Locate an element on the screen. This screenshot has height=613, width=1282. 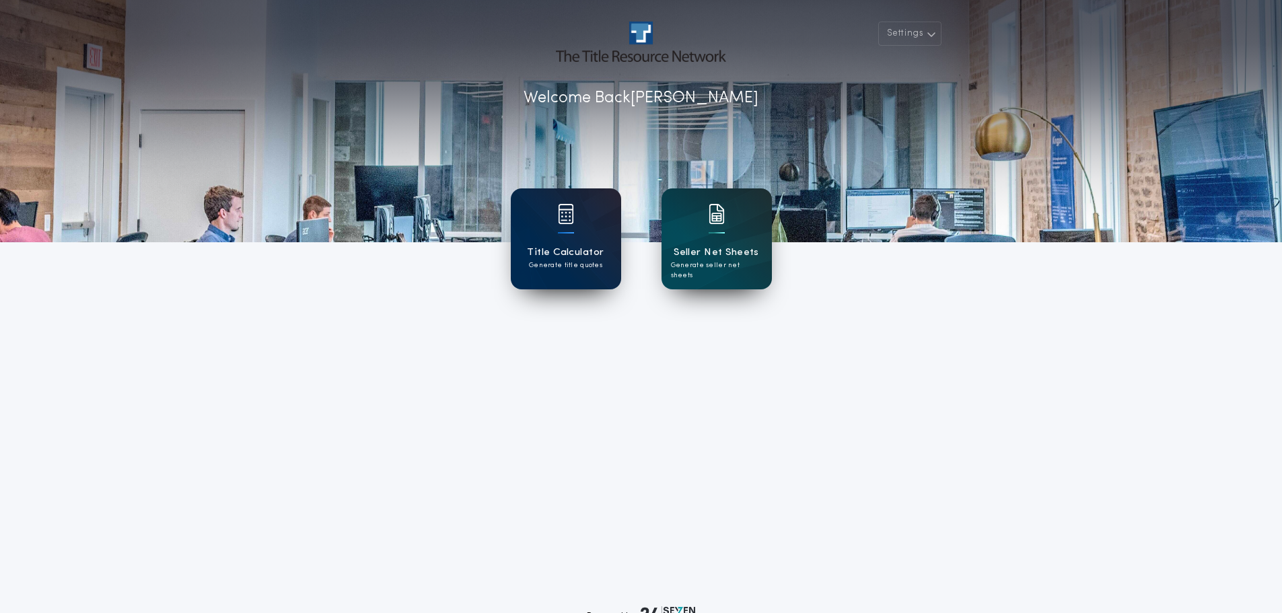
p: Generate title quotes is located at coordinates (565, 265).